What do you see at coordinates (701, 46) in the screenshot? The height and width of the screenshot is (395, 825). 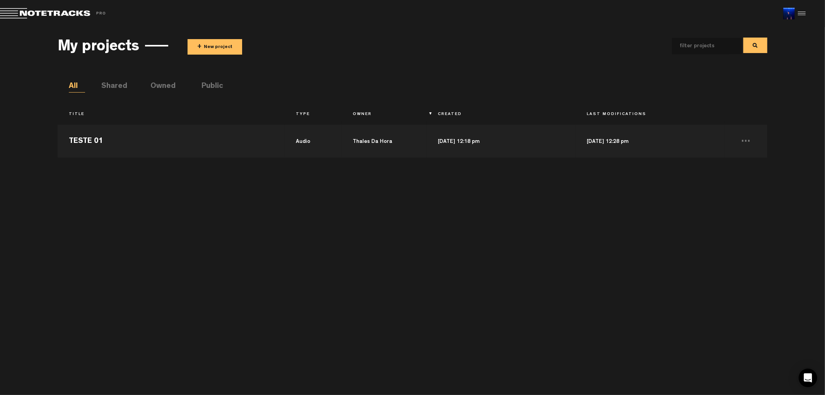 I see `input: filter projects` at bounding box center [701, 46].